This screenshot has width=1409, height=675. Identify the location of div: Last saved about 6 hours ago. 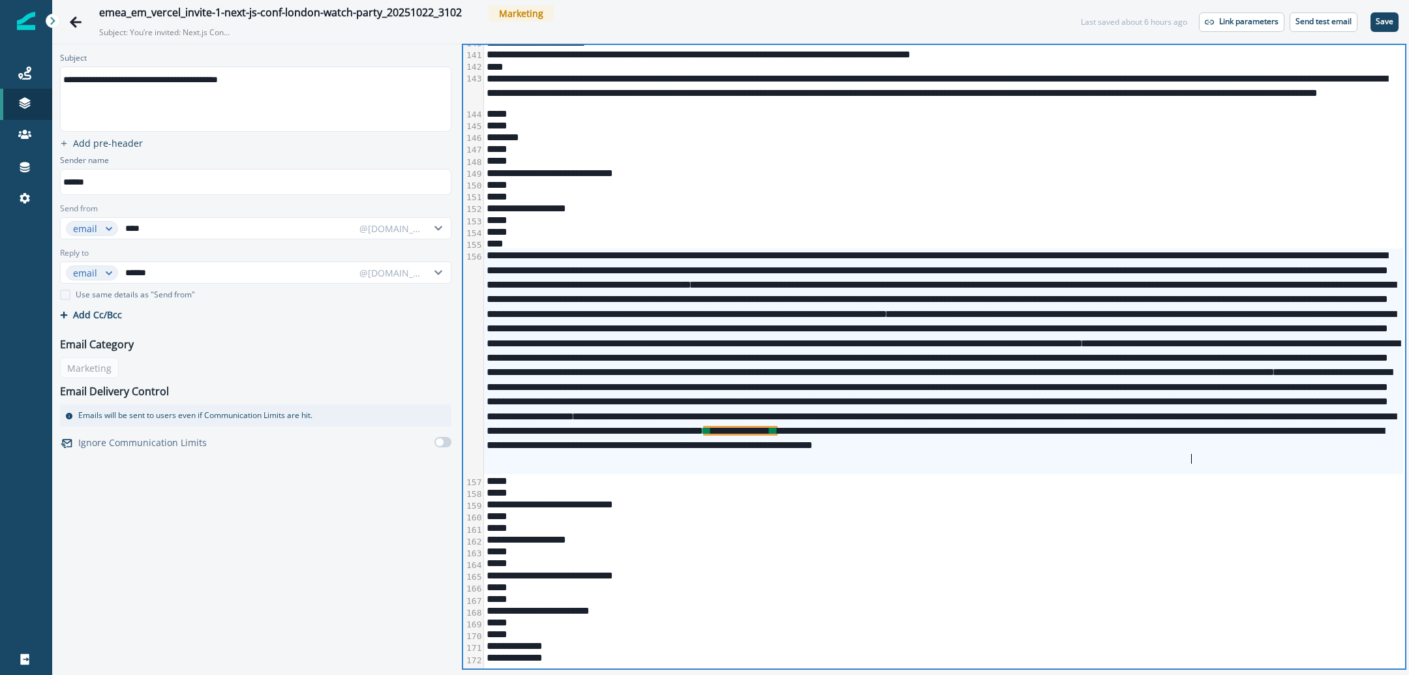
(1133, 22).